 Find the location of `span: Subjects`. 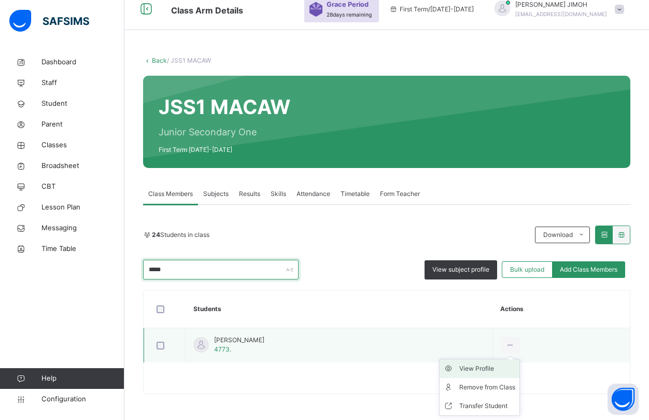

span: Subjects is located at coordinates (216, 194).